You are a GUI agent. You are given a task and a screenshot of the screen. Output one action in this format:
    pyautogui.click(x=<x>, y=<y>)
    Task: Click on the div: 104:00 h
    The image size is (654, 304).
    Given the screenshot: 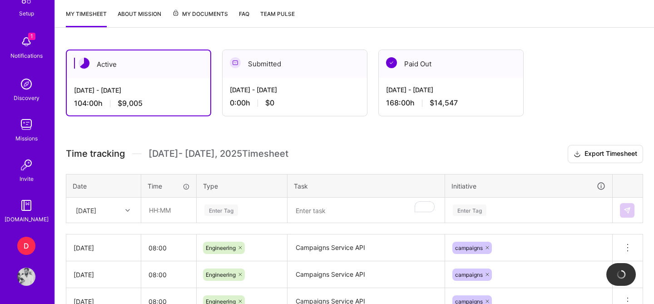 What is the action you would take?
    pyautogui.click(x=139, y=103)
    